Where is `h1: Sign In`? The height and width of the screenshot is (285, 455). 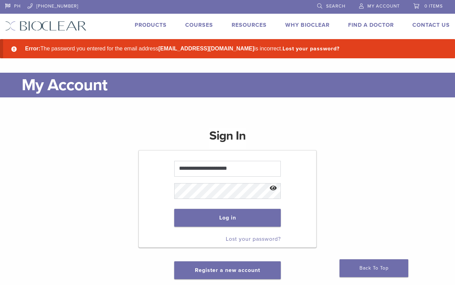
h1: Sign In is located at coordinates (227, 139).